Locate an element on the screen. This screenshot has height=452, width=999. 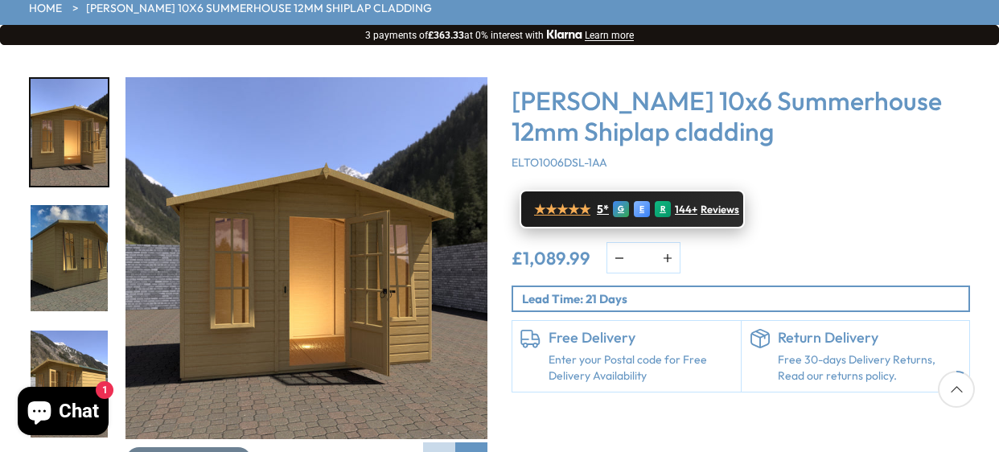
h6: Return Delivery is located at coordinates (870, 338).